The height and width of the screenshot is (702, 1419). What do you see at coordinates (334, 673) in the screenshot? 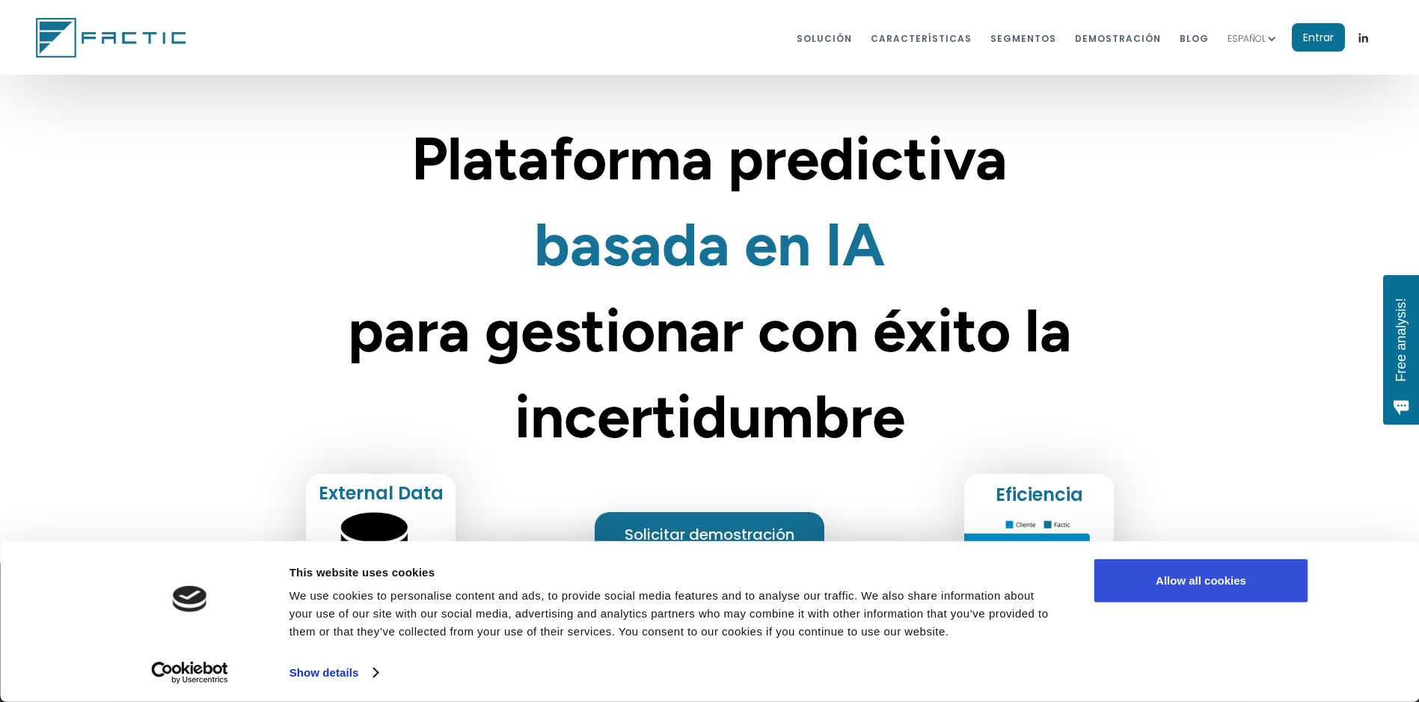
I see `a: Show details` at bounding box center [334, 673].